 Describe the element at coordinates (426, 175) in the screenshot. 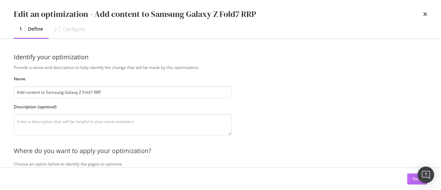

I see `div: Open Intercom Messenger` at that location.